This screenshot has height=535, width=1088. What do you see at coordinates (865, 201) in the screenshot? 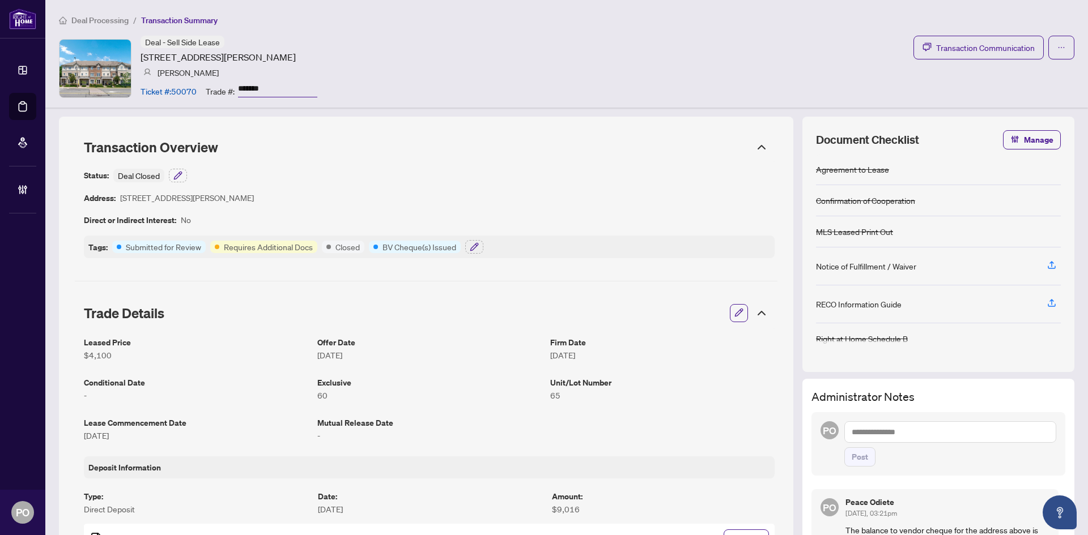
I see `div: Confirmation of Cooperation` at bounding box center [865, 201].